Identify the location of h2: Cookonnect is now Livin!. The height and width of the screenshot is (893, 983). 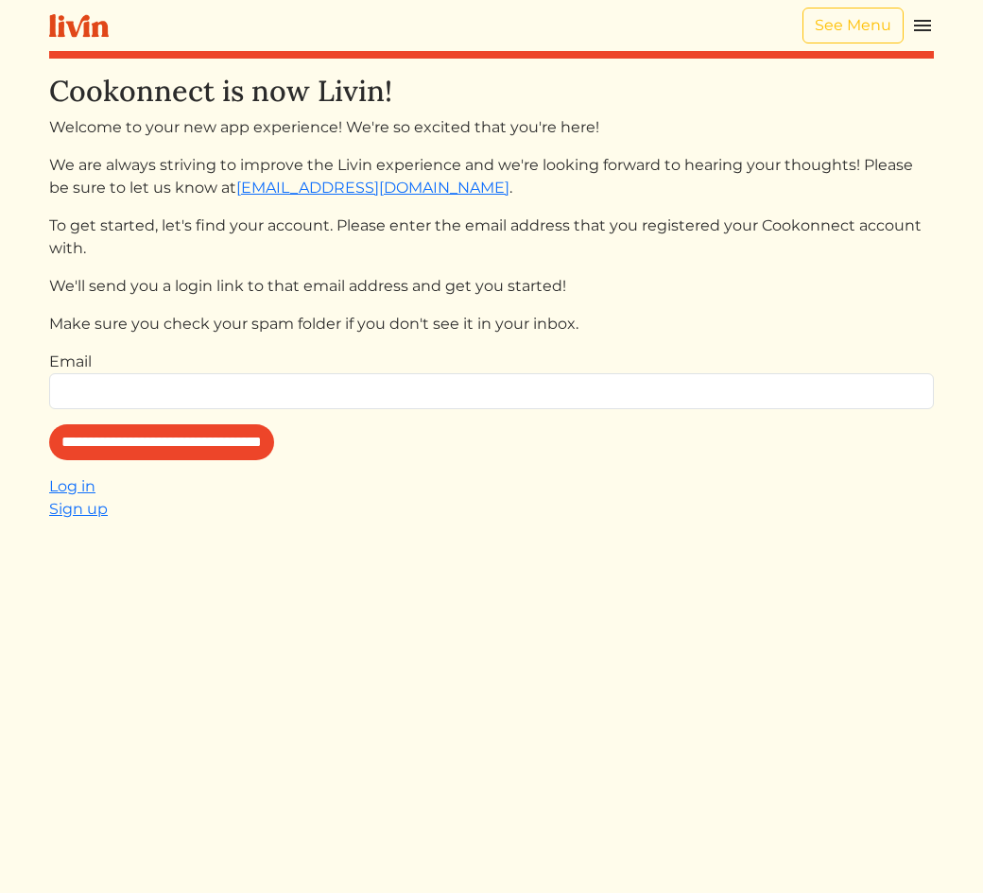
(491, 91).